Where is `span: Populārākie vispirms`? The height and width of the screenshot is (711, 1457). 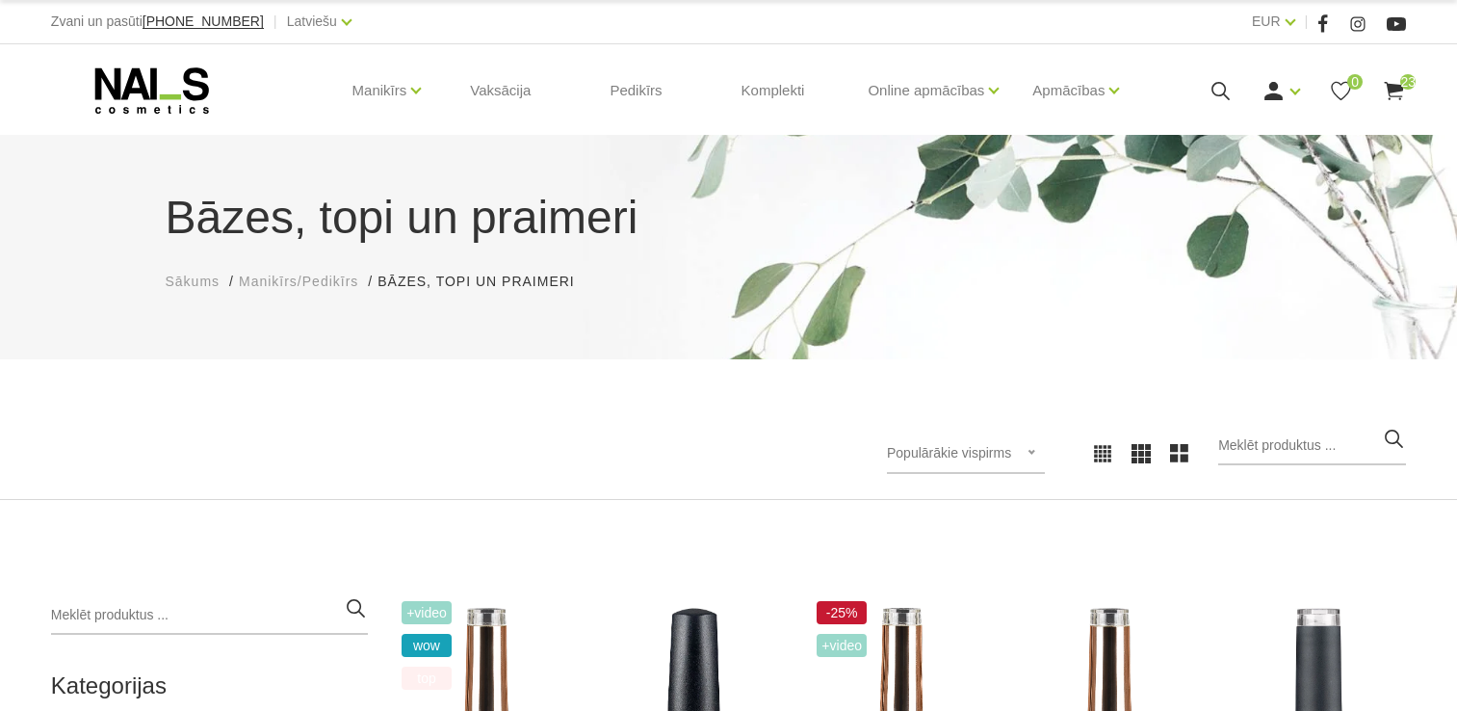
span: Populārākie vispirms is located at coordinates (949, 453).